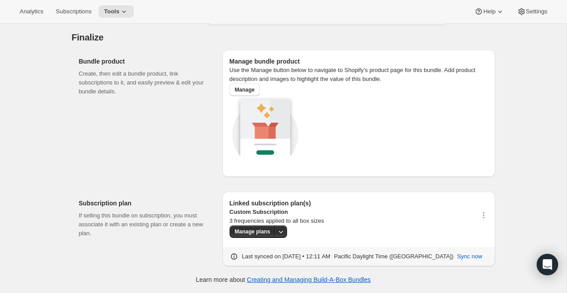  Describe the element at coordinates (281, 232) in the screenshot. I see `button: More actions` at that location.